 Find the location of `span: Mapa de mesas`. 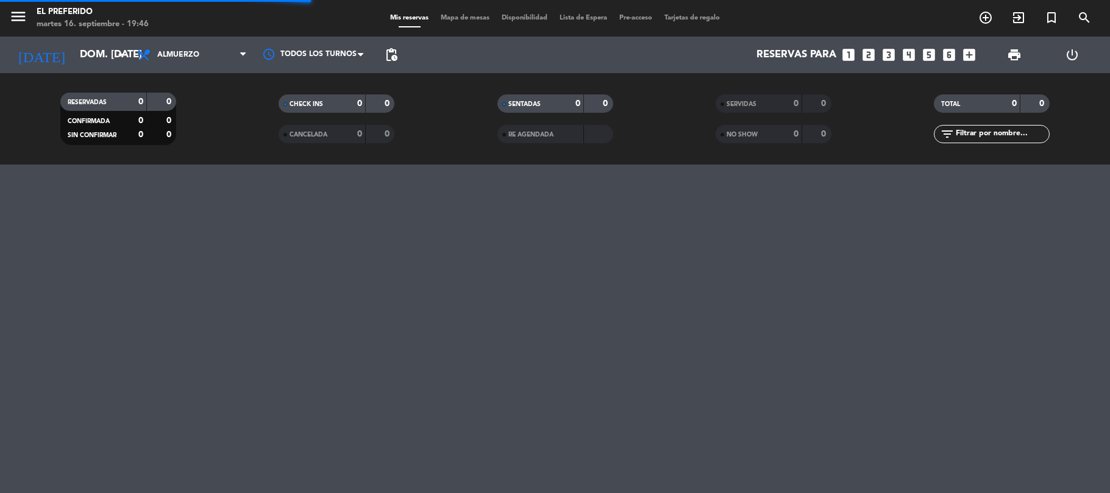

span: Mapa de mesas is located at coordinates (465, 18).